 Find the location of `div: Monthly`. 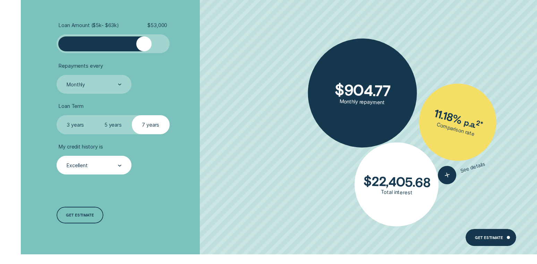

div: Monthly is located at coordinates (76, 85).